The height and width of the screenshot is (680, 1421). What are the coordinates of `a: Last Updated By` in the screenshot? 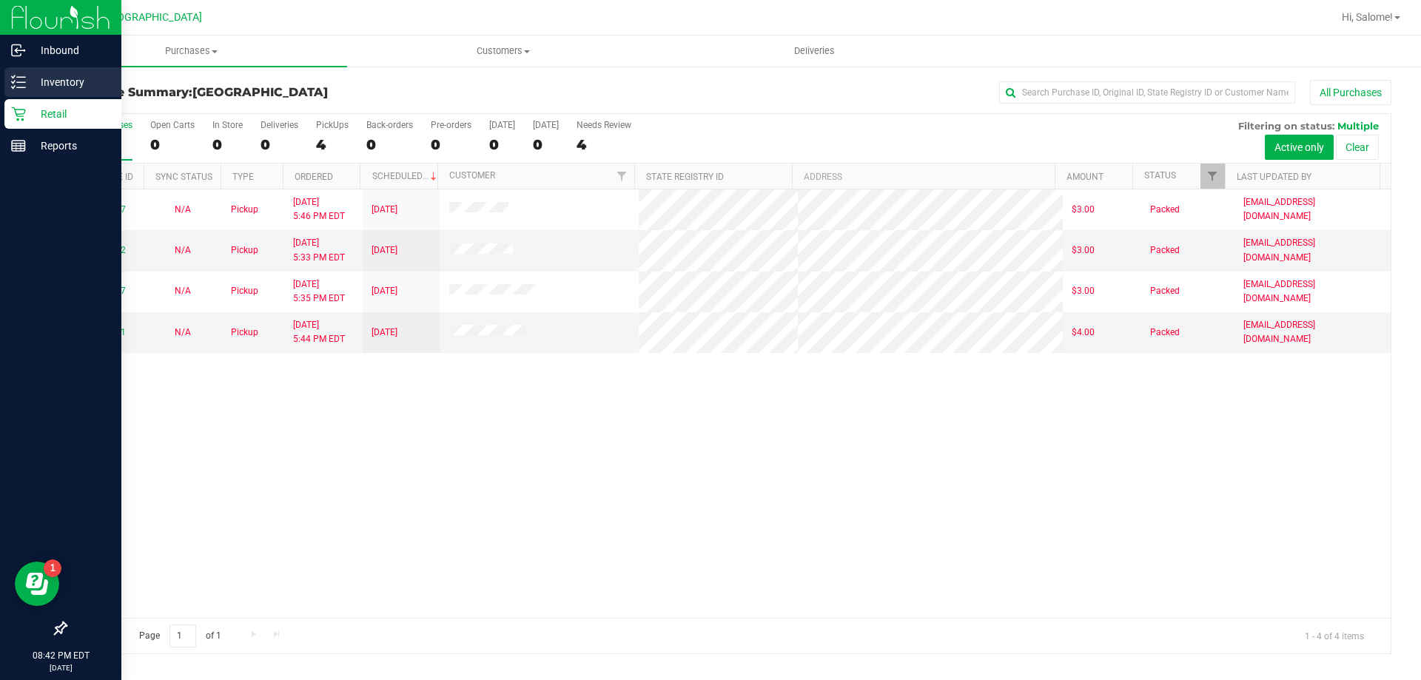 It's located at (1274, 177).